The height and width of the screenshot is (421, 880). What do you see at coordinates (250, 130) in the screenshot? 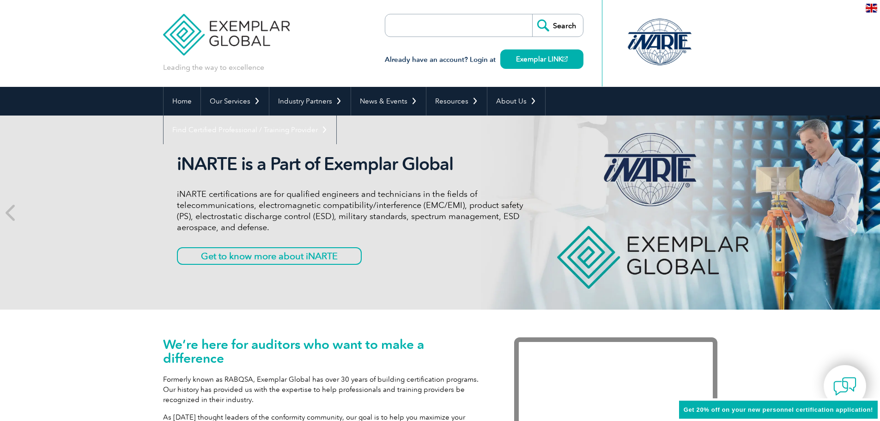
I see `a: Find Certified Professional / Training Provider` at bounding box center [250, 130].